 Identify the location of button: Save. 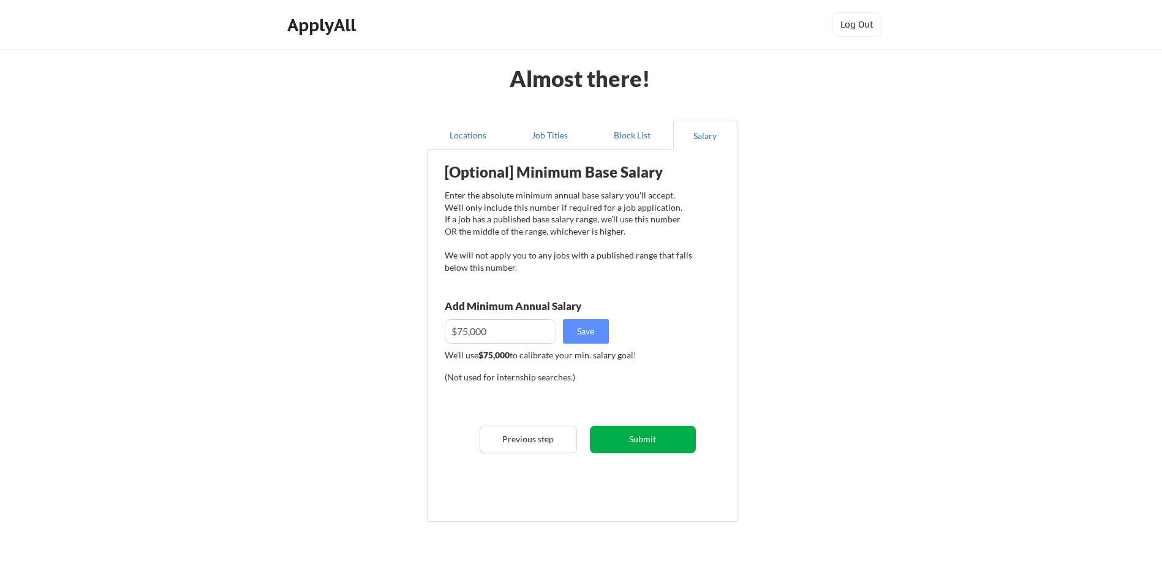
(585, 331).